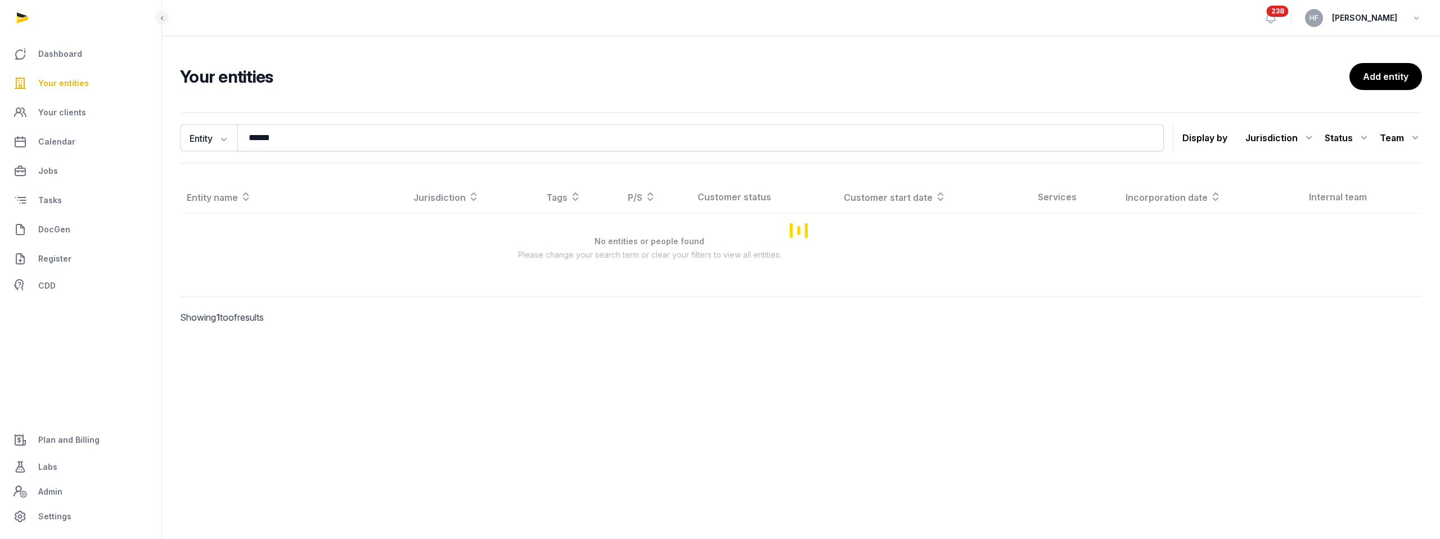 The image size is (1440, 539). What do you see at coordinates (55, 516) in the screenshot?
I see `span: Settings` at bounding box center [55, 516].